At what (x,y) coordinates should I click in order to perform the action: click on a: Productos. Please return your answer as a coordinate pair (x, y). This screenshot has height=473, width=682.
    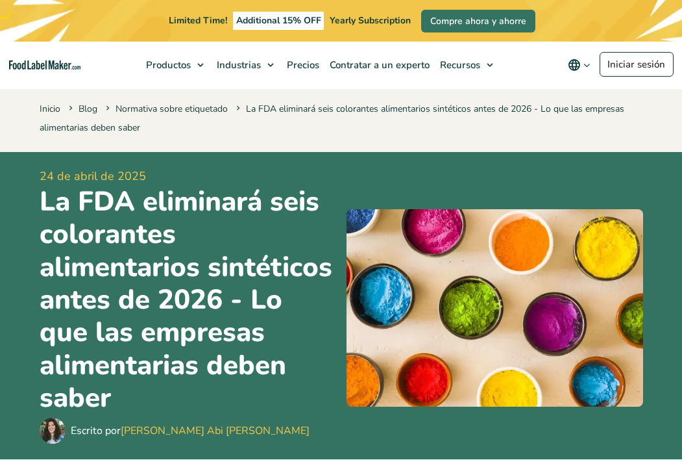
    Looking at the image, I should click on (175, 65).